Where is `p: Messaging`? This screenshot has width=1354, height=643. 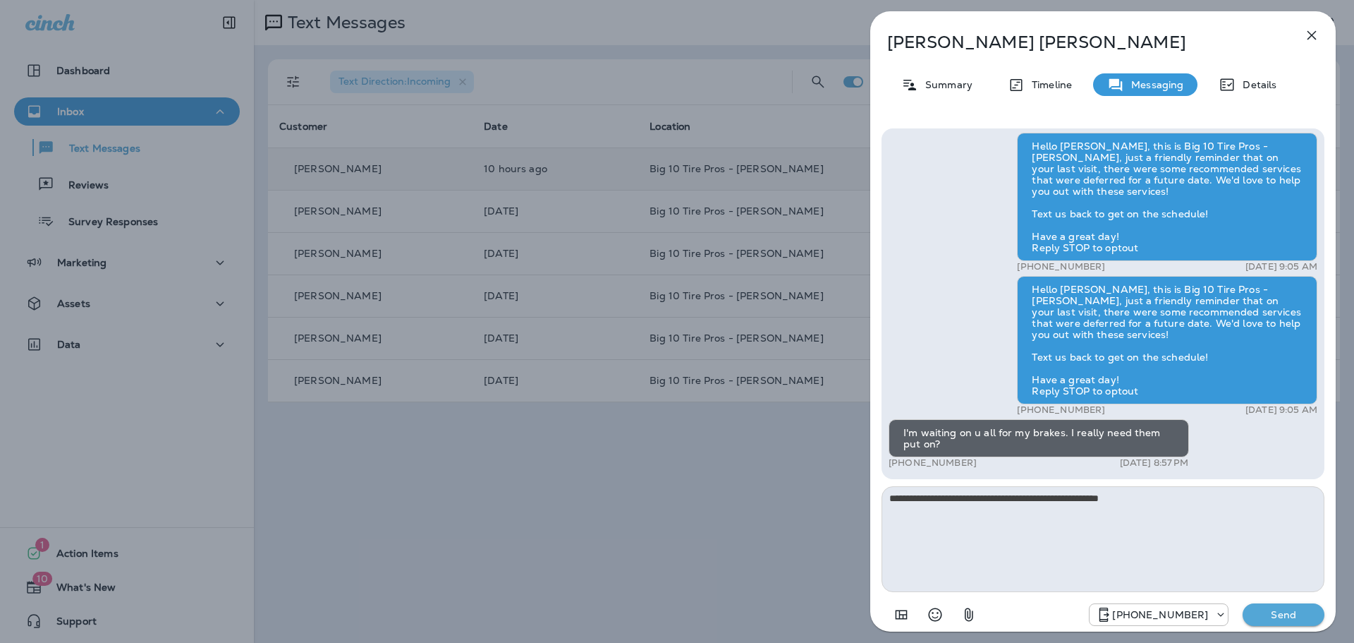
p: Messaging is located at coordinates (1154, 85).